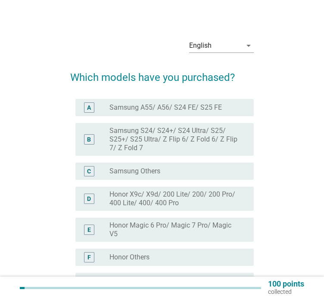  I want to click on i: arrow_drop_down, so click(248, 46).